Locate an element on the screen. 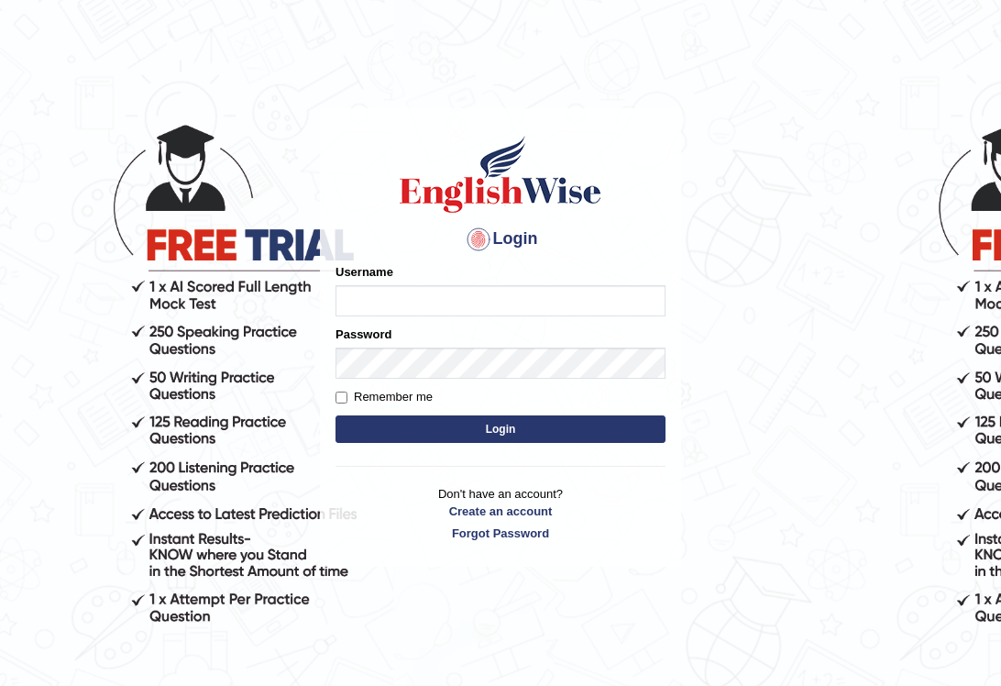 The height and width of the screenshot is (686, 1001). img: Logo of English Wise sign in for intelligent practice with AI is located at coordinates (500, 174).